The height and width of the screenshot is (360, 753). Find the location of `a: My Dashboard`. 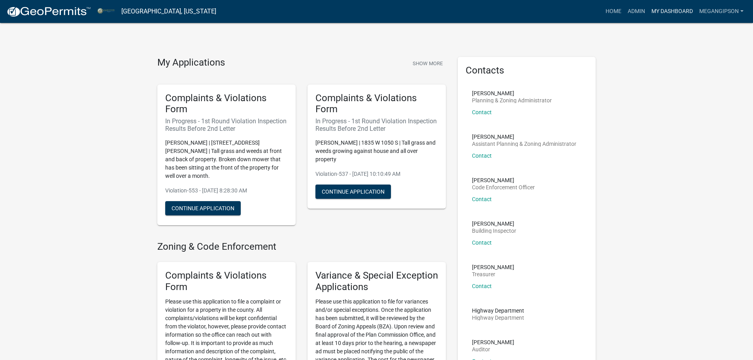

a: My Dashboard is located at coordinates (672, 11).